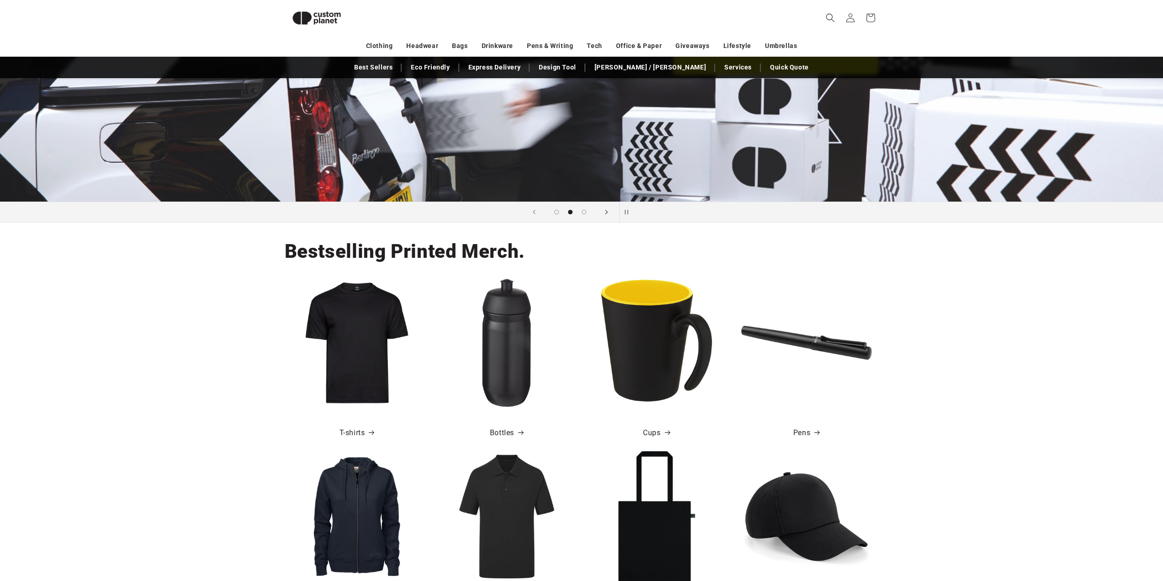 This screenshot has width=1163, height=581. What do you see at coordinates (629, 212) in the screenshot?
I see `button: Pause slideshow` at bounding box center [629, 212].